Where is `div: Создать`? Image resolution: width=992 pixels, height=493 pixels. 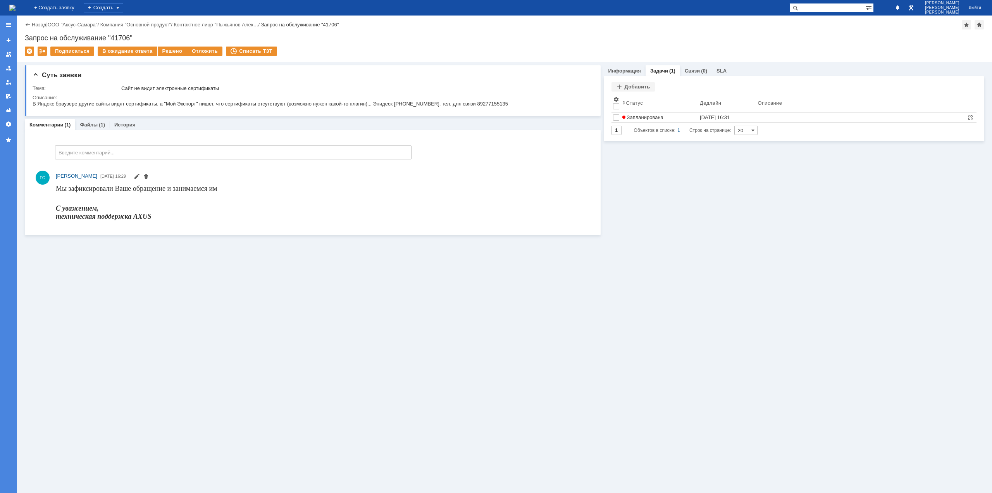 div: Создать is located at coordinates (103, 8).